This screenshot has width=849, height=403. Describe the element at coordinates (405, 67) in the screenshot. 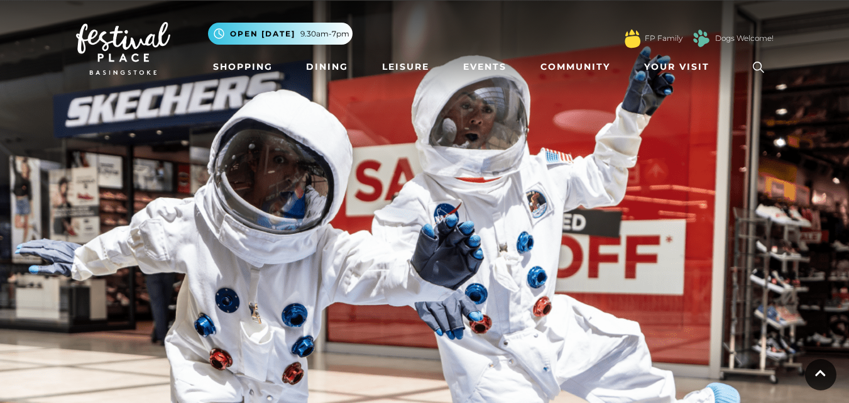

I see `a: Leisure` at that location.